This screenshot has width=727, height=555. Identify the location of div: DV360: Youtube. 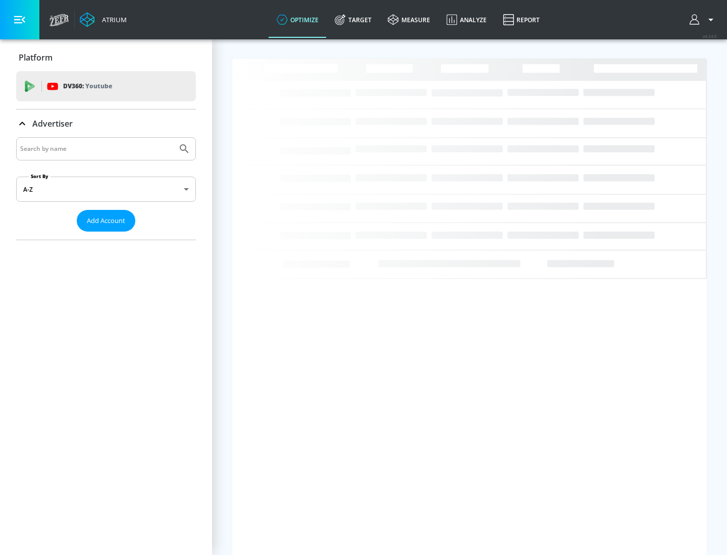
(106, 86).